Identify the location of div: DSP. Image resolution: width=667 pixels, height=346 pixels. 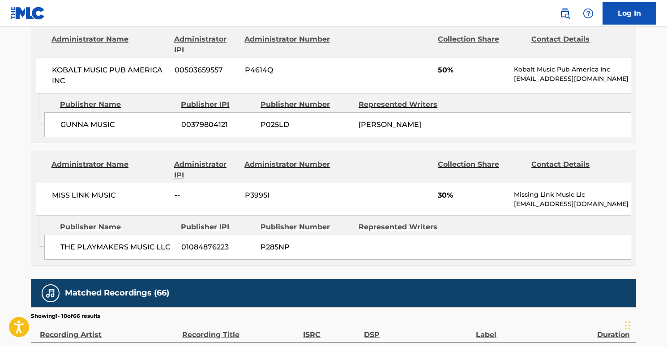
(417, 330).